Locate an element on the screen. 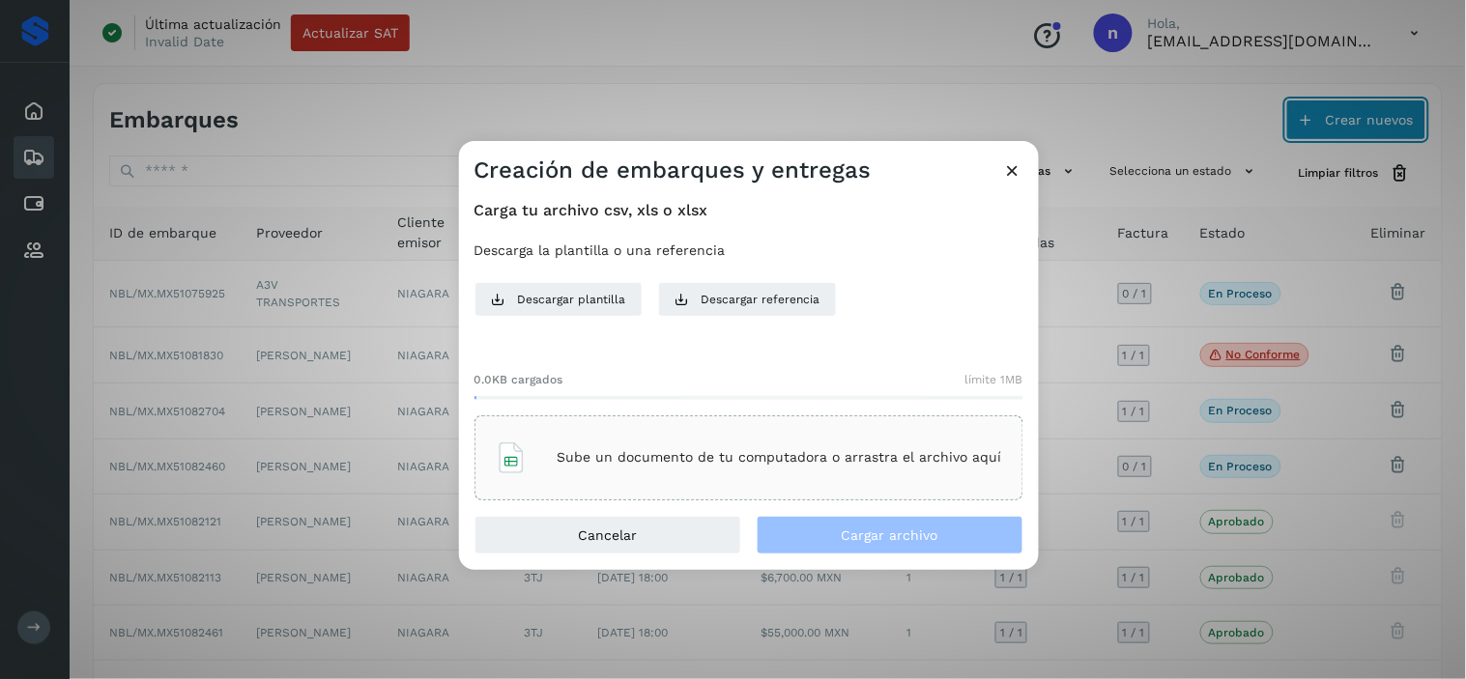 This screenshot has width=1466, height=679. p: Descarga la plantilla o una referencia is located at coordinates (749, 250).